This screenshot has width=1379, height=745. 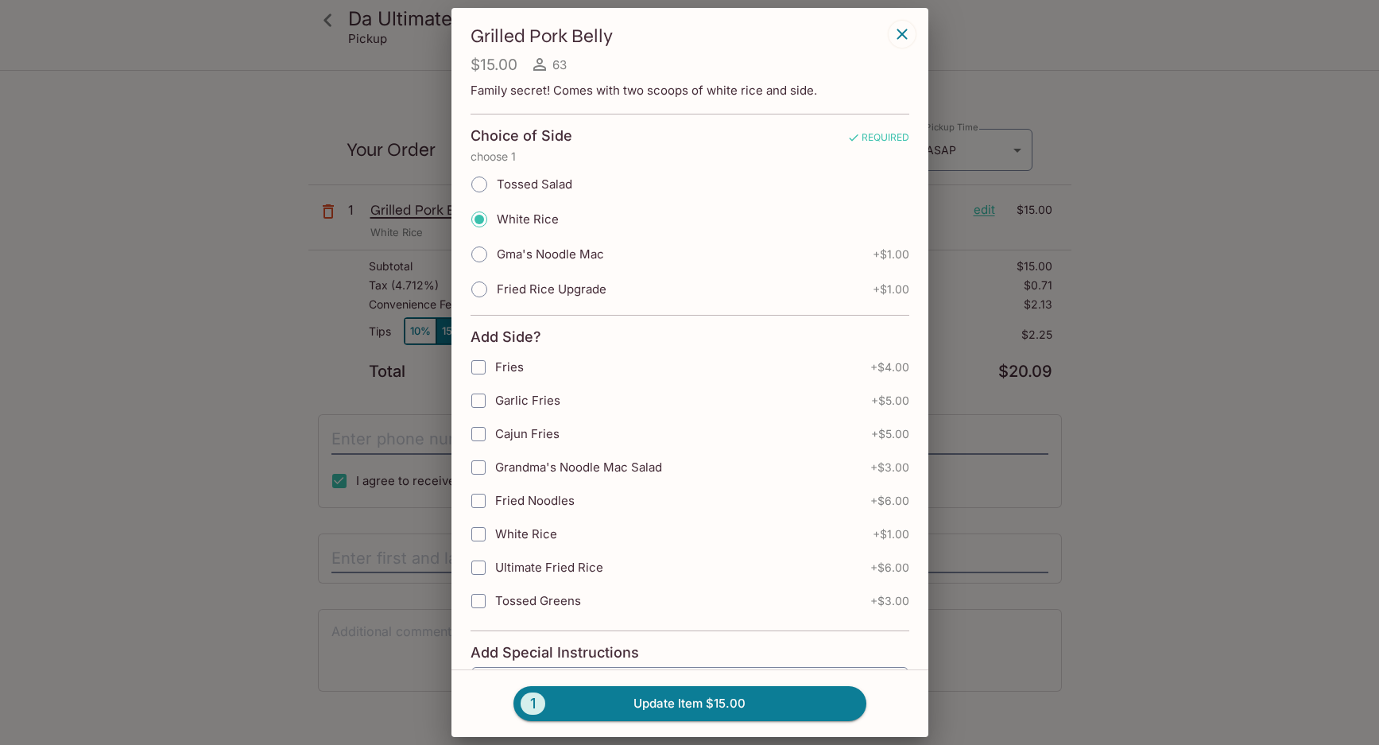 I want to click on h4: Add Special Instructions, so click(x=690, y=653).